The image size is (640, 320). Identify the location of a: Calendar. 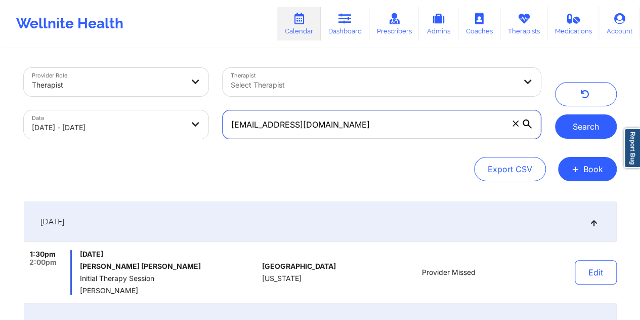
(299, 24).